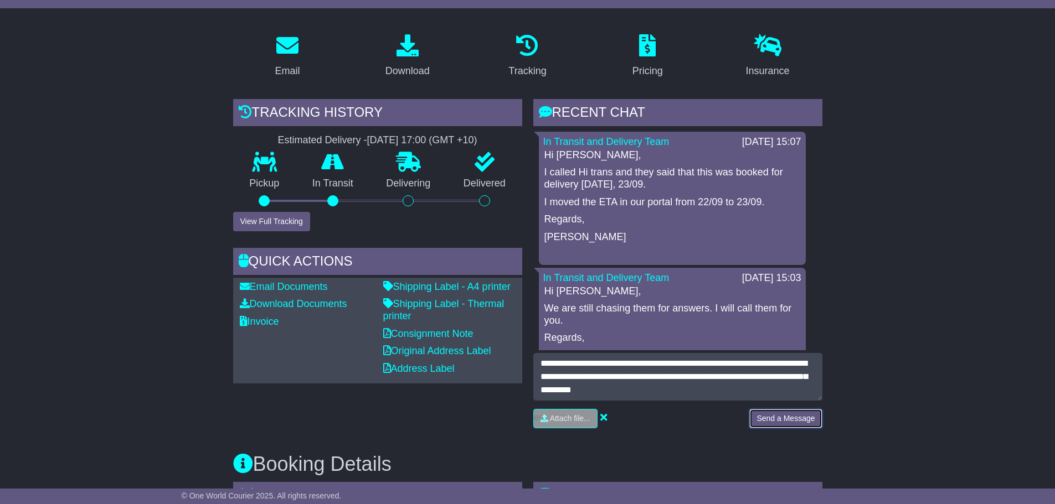 This screenshot has height=504, width=1055. Describe the element at coordinates (527, 56) in the screenshot. I see `a: Tracking` at that location.